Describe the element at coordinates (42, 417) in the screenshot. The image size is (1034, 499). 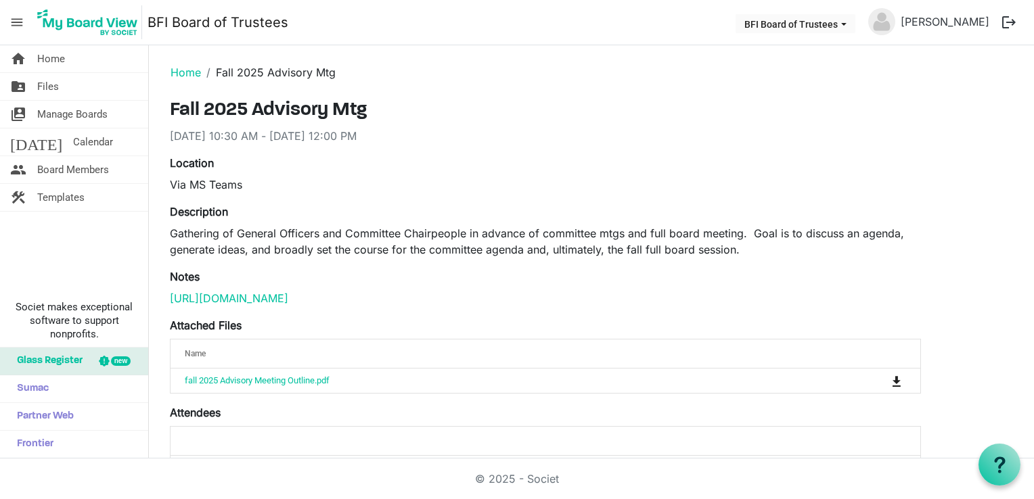
I see `span: Partner Web` at that location.